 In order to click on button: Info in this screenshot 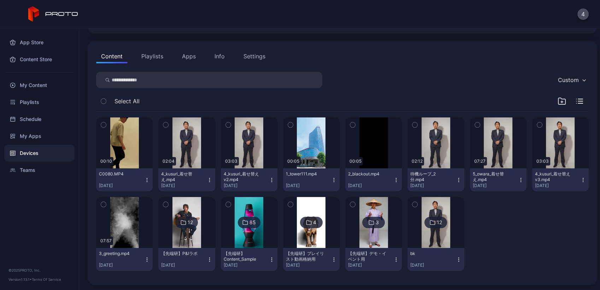, I will do `click(219, 56)`.